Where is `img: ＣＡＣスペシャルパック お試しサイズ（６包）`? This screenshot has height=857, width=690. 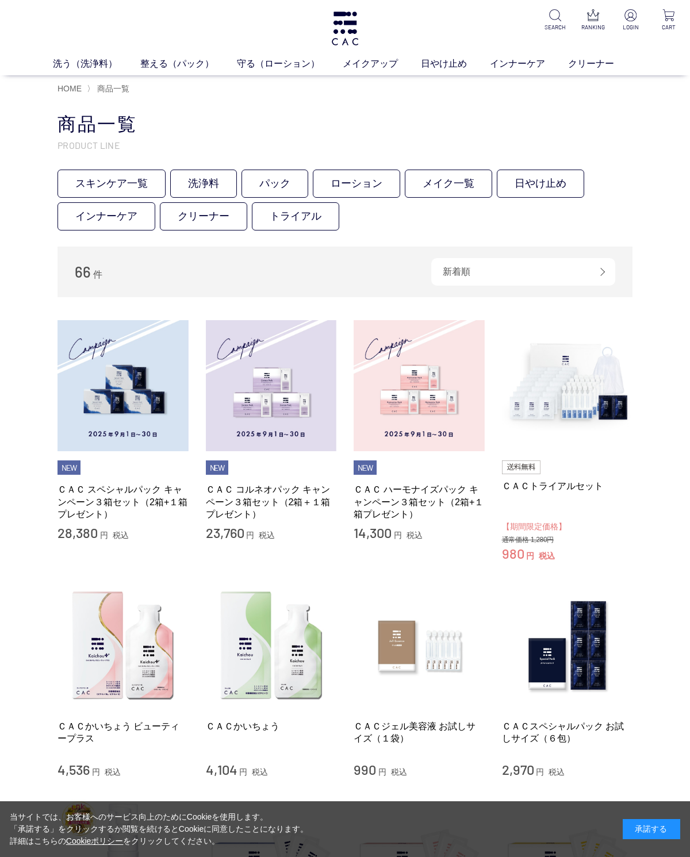
img: ＣＡＣスペシャルパック お試しサイズ（６包） is located at coordinates (567, 645).